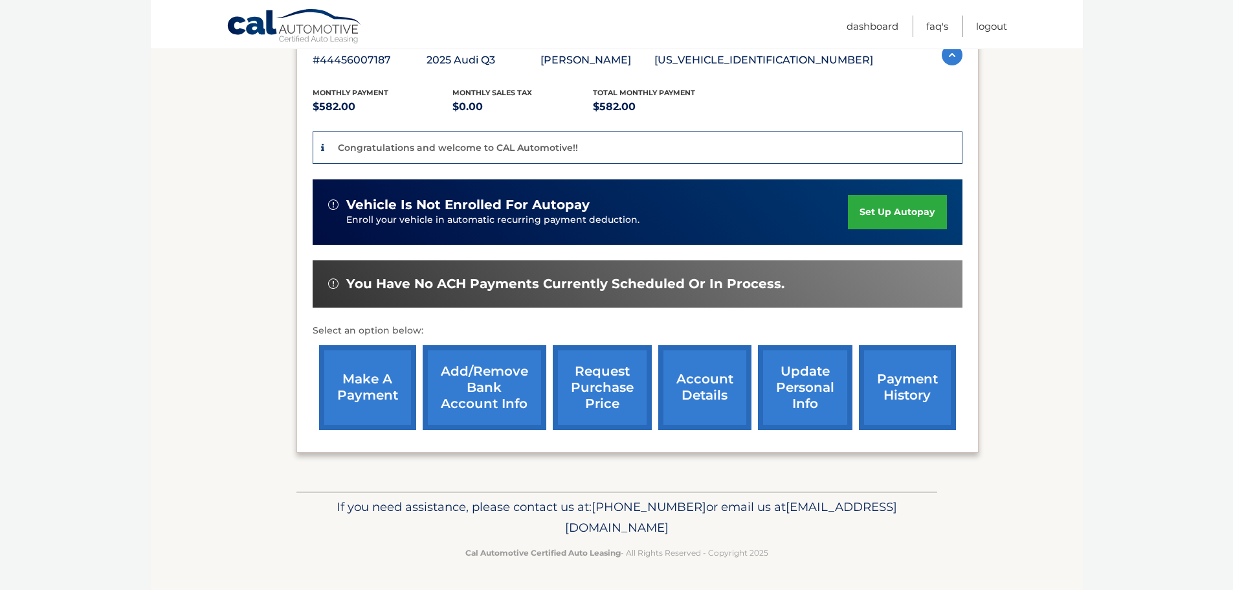 Image resolution: width=1233 pixels, height=590 pixels. Describe the element at coordinates (484, 387) in the screenshot. I see `a: Add/Remove bank account info` at that location.